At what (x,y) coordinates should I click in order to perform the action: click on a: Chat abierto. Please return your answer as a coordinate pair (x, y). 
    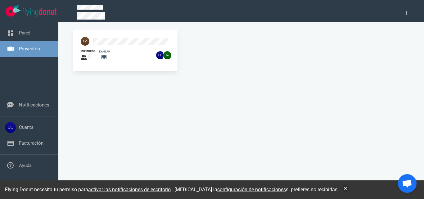
    Looking at the image, I should click on (407, 183).